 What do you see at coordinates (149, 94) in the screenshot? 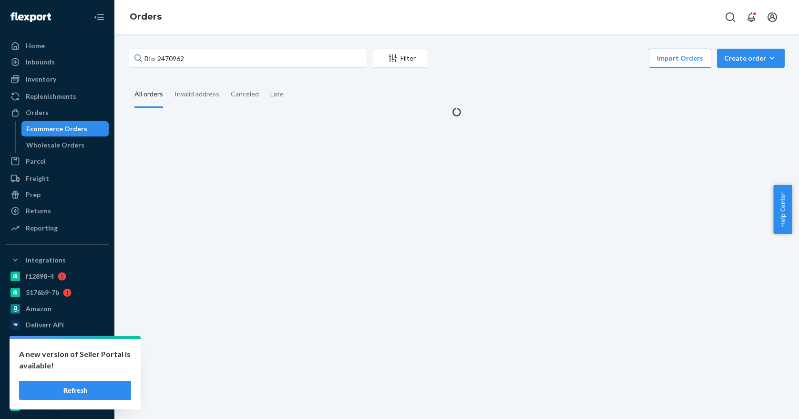
I see `div: All orders` at bounding box center [149, 94].